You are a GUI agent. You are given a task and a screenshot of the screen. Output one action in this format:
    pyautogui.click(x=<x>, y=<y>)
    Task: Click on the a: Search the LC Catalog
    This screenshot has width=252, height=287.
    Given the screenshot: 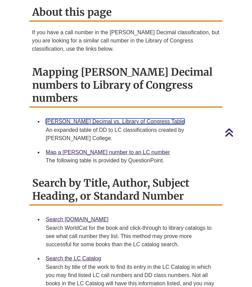 What is the action you would take?
    pyautogui.click(x=74, y=258)
    